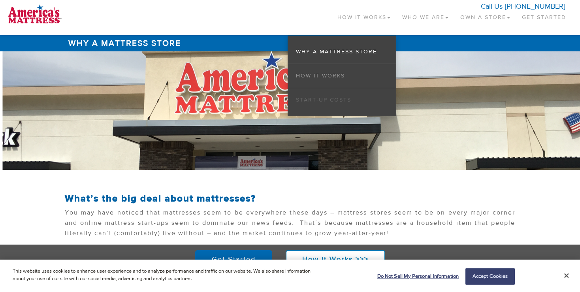 This screenshot has width=580, height=292. What do you see at coordinates (364, 15) in the screenshot?
I see `a: How It Works` at bounding box center [364, 15].